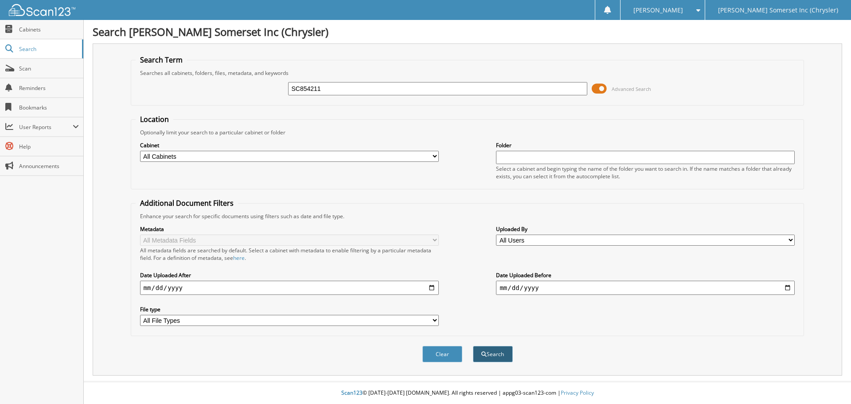 The image size is (851, 404). Describe the element at coordinates (645, 145) in the screenshot. I see `label: Folder` at that location.